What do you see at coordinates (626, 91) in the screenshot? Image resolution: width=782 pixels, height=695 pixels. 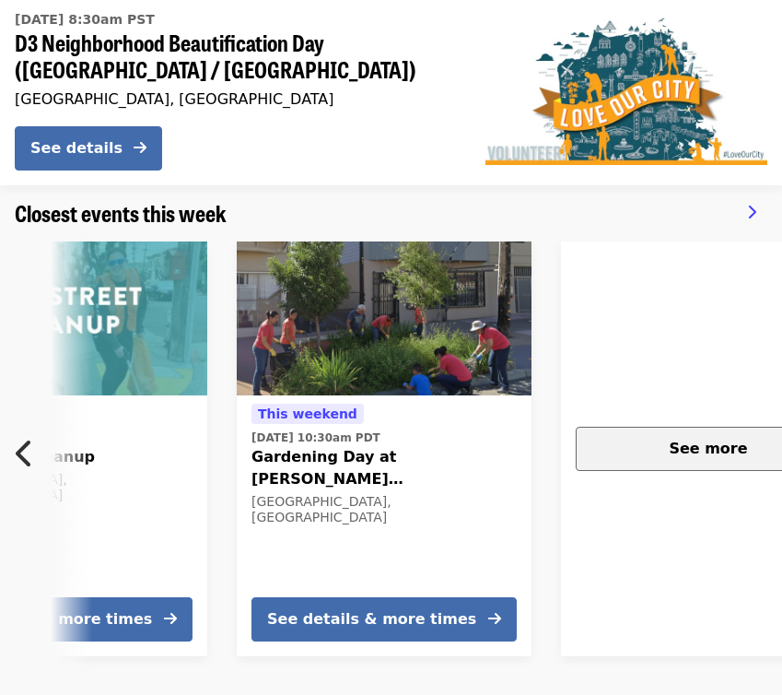 I see `img: D3 Neighborhood Beautification Day (North Beach / Russian Hill) organized by SF Public Works` at bounding box center [626, 91].